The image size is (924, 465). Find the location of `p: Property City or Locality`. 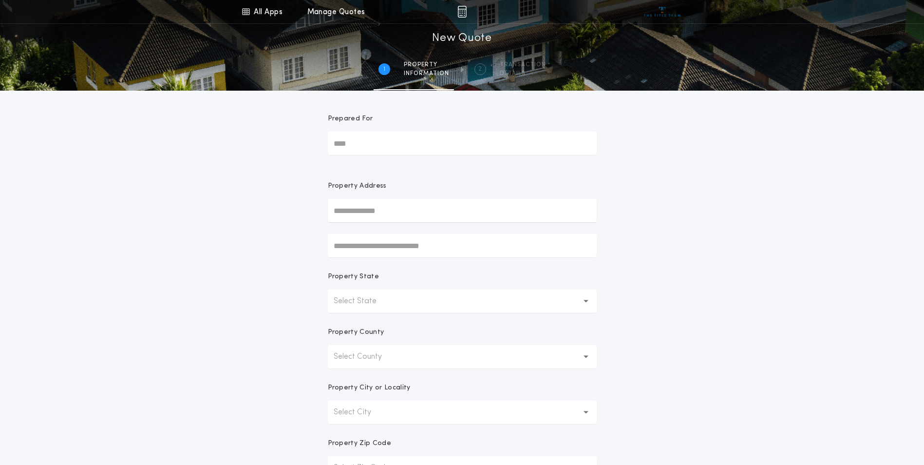

p: Property City or Locality is located at coordinates (369, 388).